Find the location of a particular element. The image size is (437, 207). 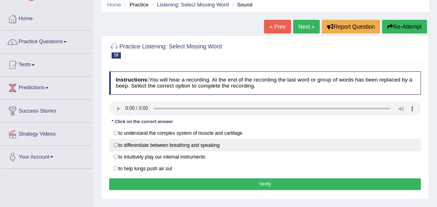

a: Success Stories is located at coordinates (46, 110).